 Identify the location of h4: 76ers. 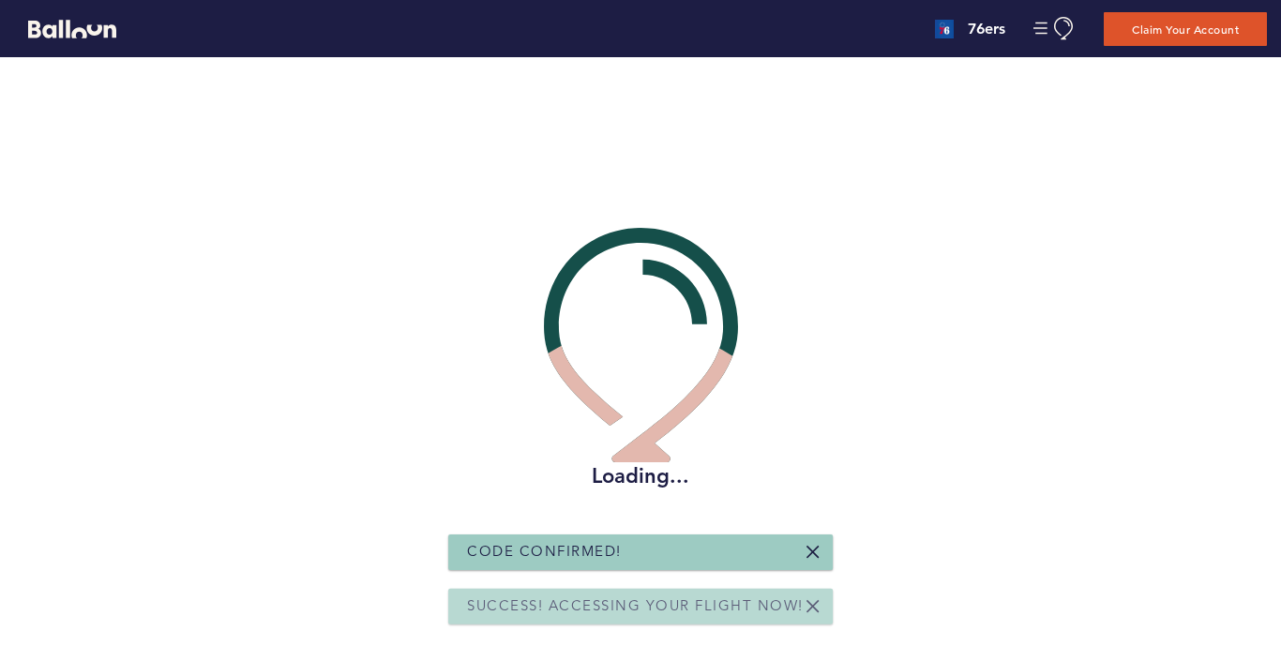
(986, 29).